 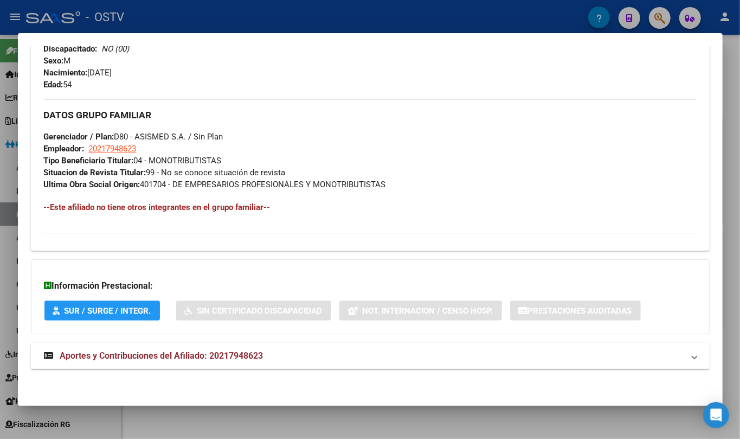 I want to click on span: 401704 - DE EMPRESARIOS PROFESIONALES Y MONOTRIBUTISTAS, so click(x=215, y=184).